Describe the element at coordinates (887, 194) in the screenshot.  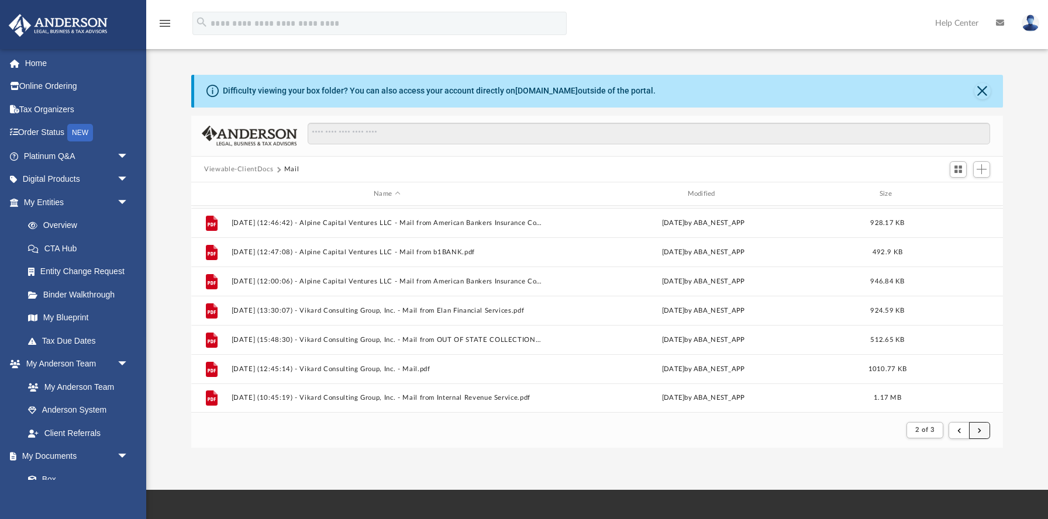
I see `div: Size` at that location.